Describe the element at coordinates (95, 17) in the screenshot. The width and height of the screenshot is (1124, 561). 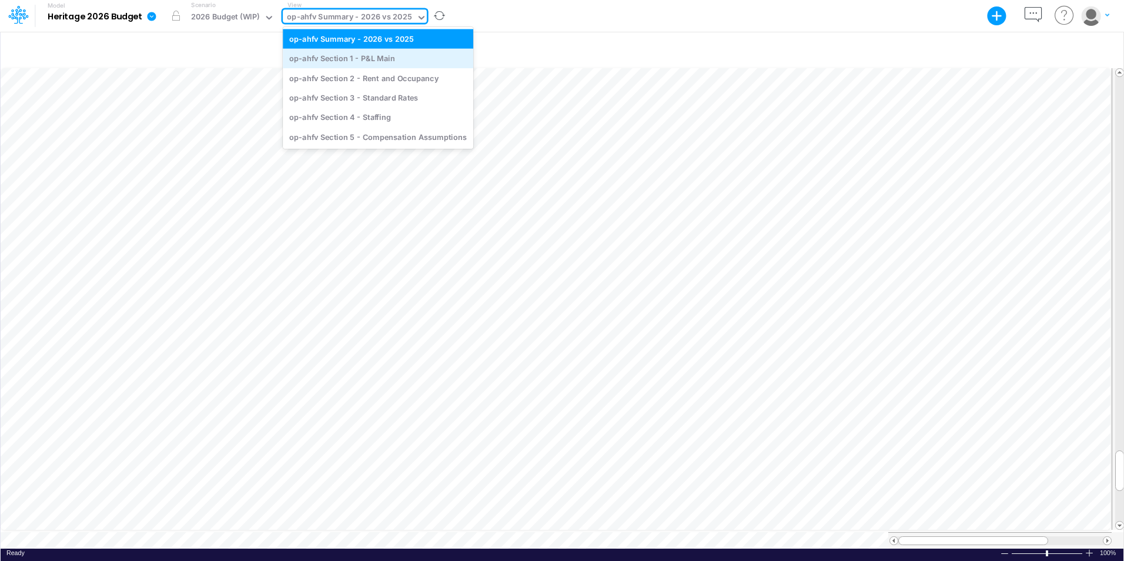
I see `b: Heritage 2026 Budget` at that location.